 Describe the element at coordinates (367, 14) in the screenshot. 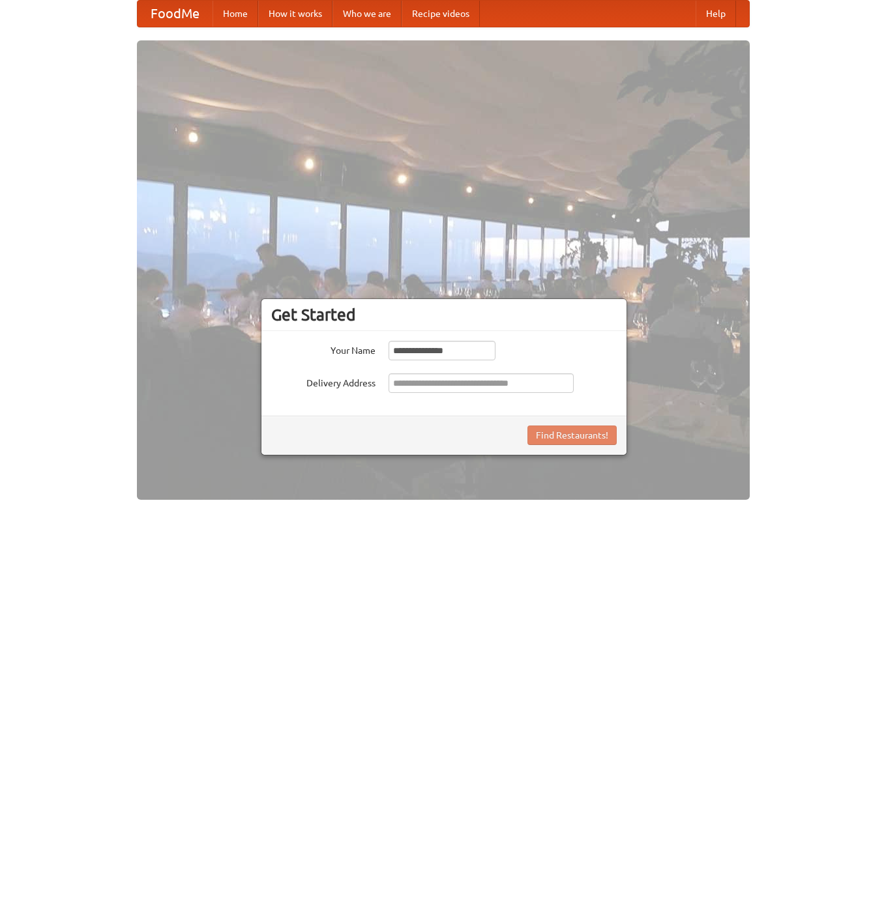

I see `a: Who we are` at that location.